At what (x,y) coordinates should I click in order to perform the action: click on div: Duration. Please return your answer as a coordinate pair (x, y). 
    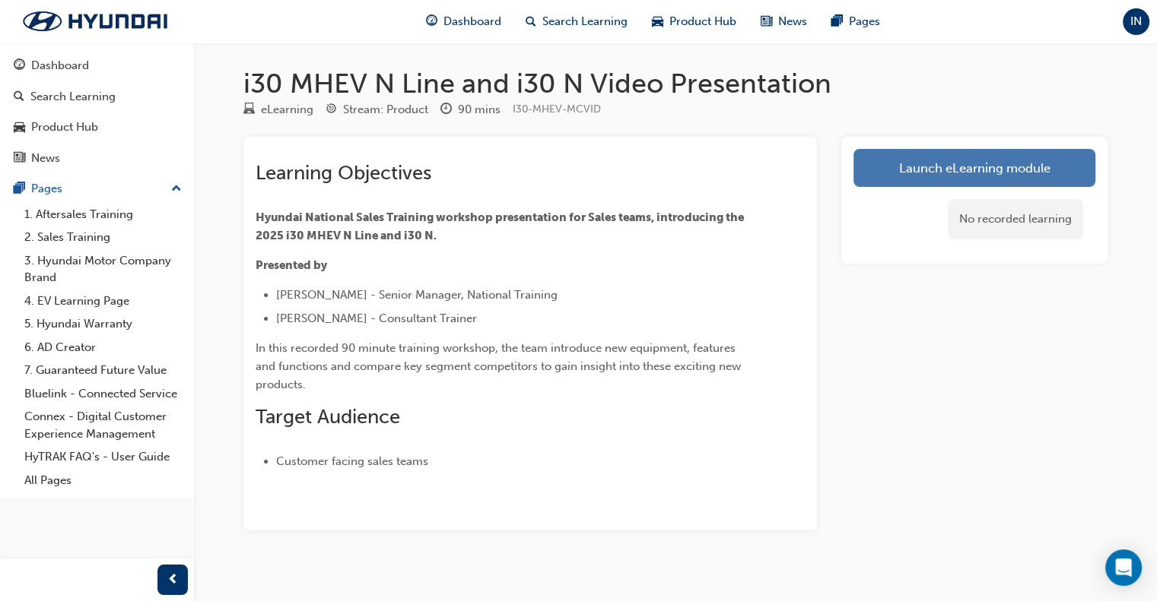
    Looking at the image, I should click on (470, 109).